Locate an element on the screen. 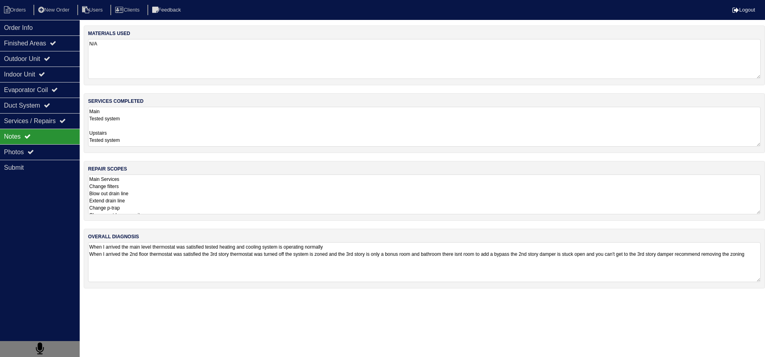 This screenshot has width=765, height=357. li: New Order is located at coordinates (55, 10).